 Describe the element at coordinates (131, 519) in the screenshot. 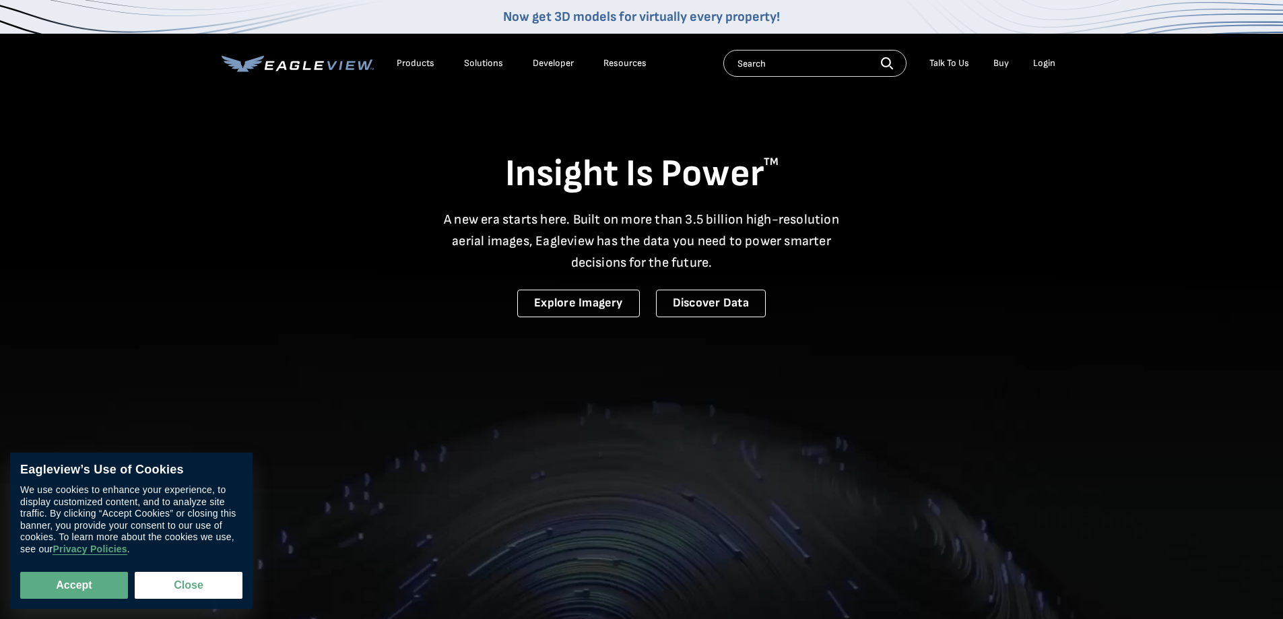

I see `div: We use cookies to enhance your experience, to display customized content, and to analyze site tra...` at that location.